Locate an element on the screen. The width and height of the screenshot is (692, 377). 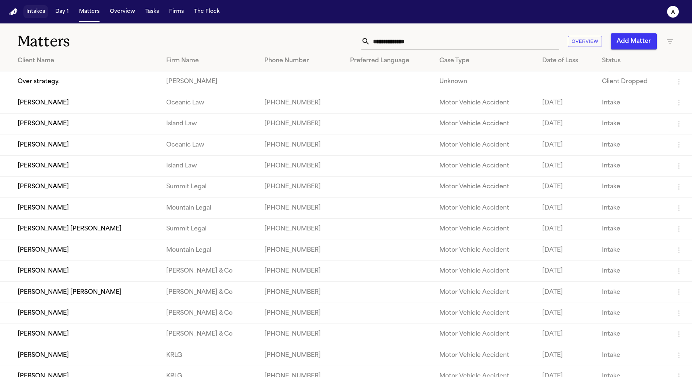
h1: Matters is located at coordinates (113, 41).